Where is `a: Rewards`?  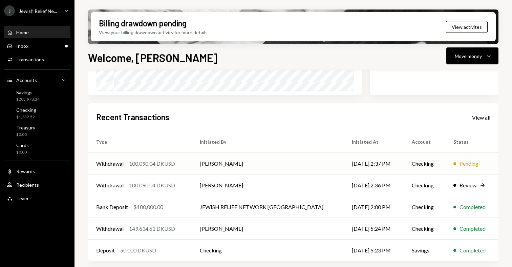
a: Rewards is located at coordinates (37, 171).